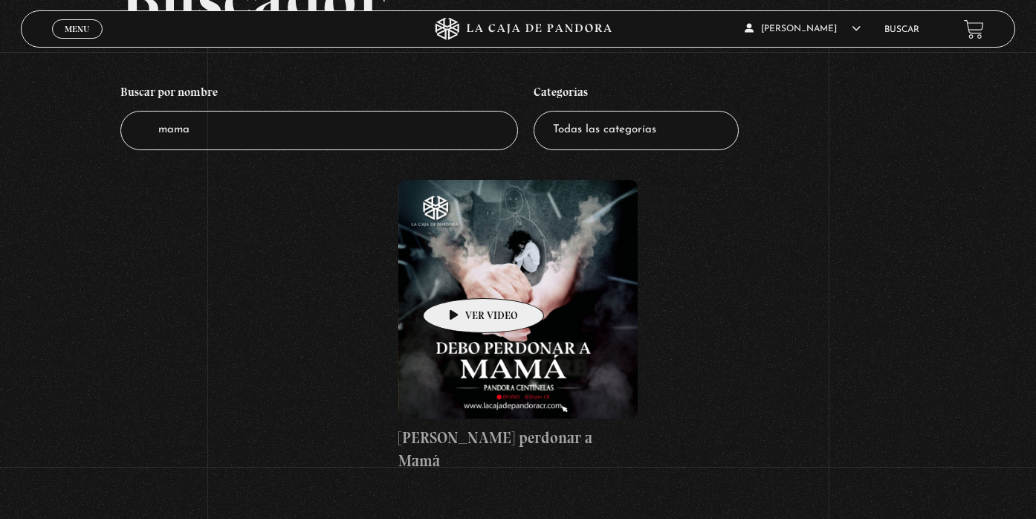  Describe the element at coordinates (973, 28) in the screenshot. I see `a: View your shopping cart` at that location.